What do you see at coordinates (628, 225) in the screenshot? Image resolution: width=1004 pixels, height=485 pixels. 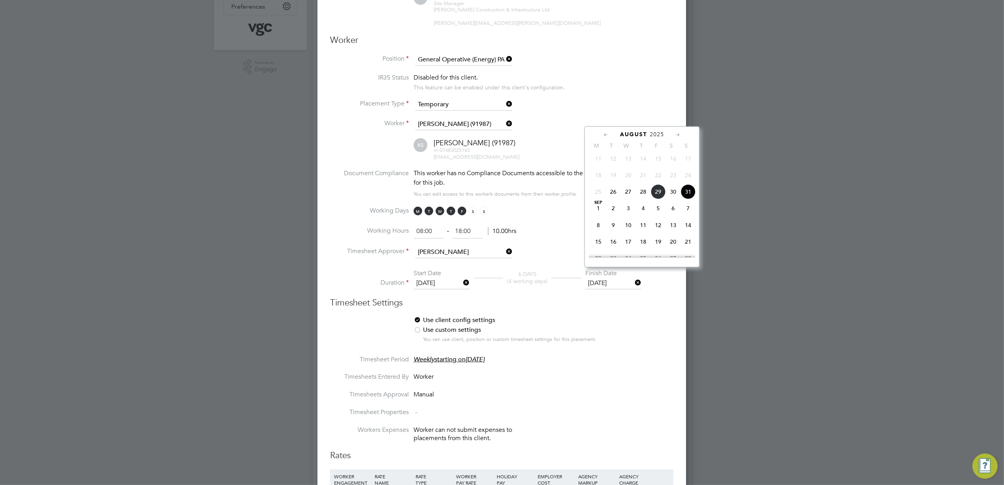 I see `span: 10` at bounding box center [628, 225].